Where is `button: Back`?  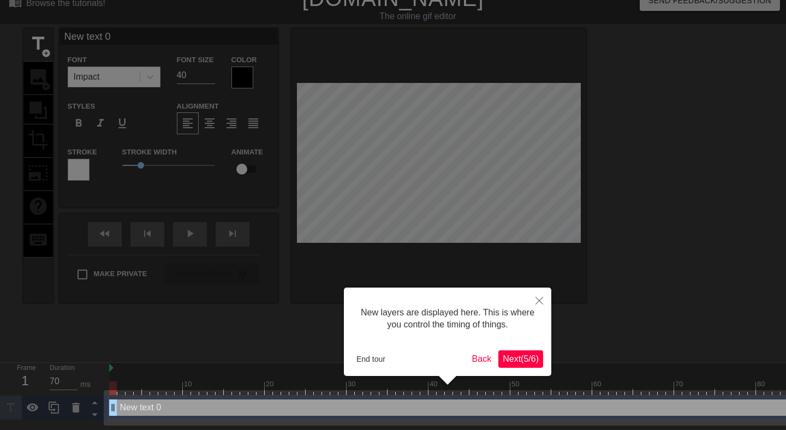 button: Back is located at coordinates (482, 359).